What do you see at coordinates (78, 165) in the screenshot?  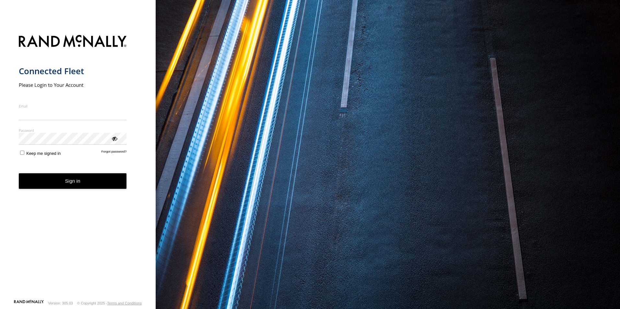 I see `form: main` at bounding box center [78, 165].